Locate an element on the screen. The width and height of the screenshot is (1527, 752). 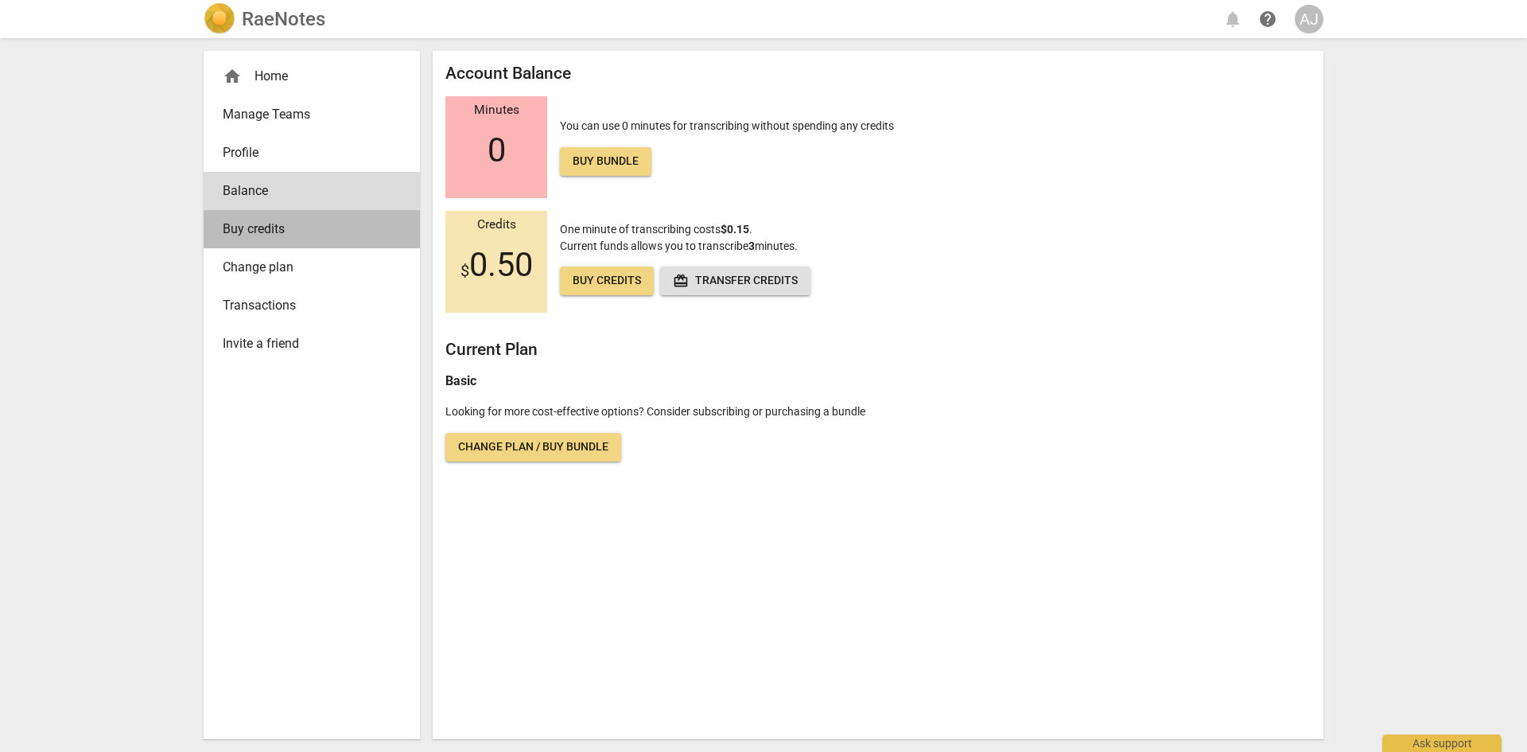
span: help is located at coordinates (1268, 19).